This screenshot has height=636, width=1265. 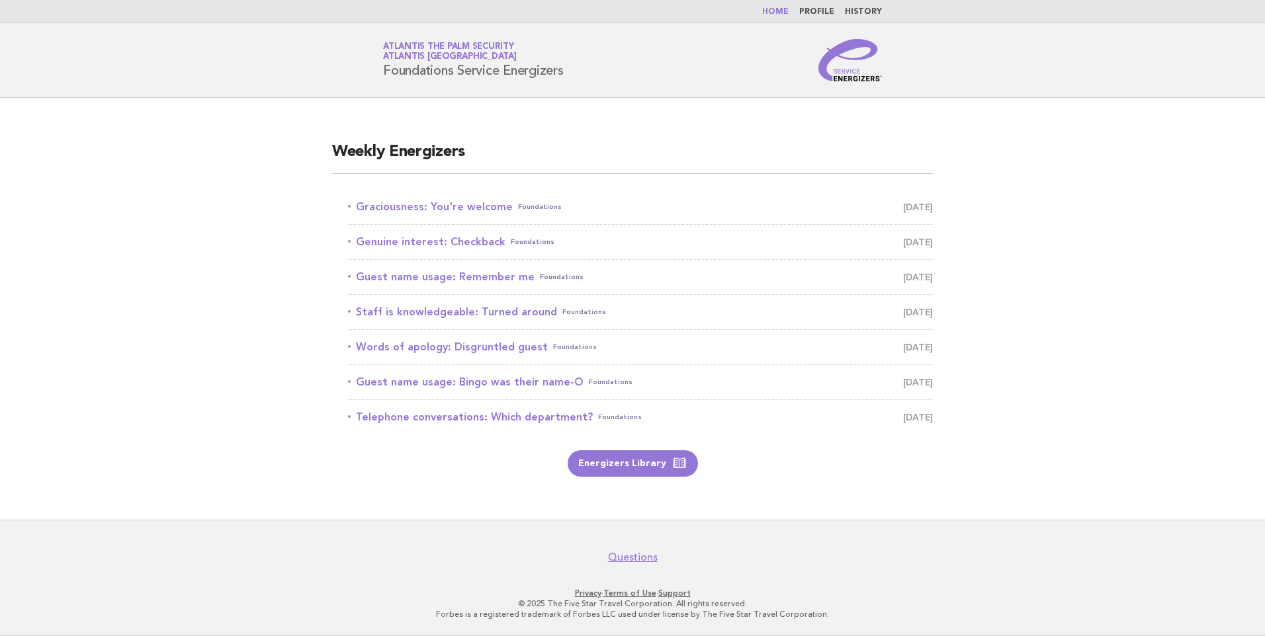 What do you see at coordinates (473, 60) in the screenshot?
I see `h1: Foundations Service Energizers` at bounding box center [473, 60].